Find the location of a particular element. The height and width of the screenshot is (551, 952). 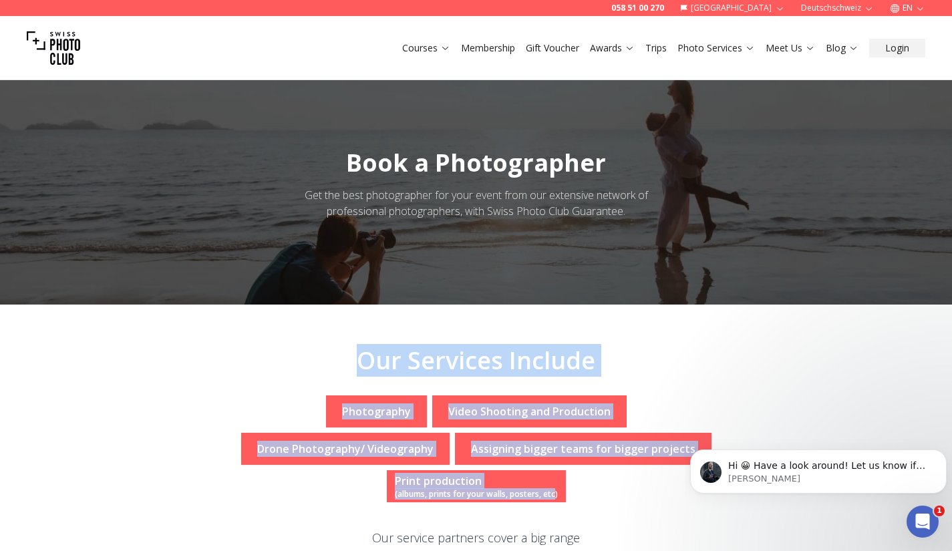

div: message notification from Osan, Gerade eben. Hi 😀 Have a look around! Let us know if you have any... is located at coordinates (134, 50).